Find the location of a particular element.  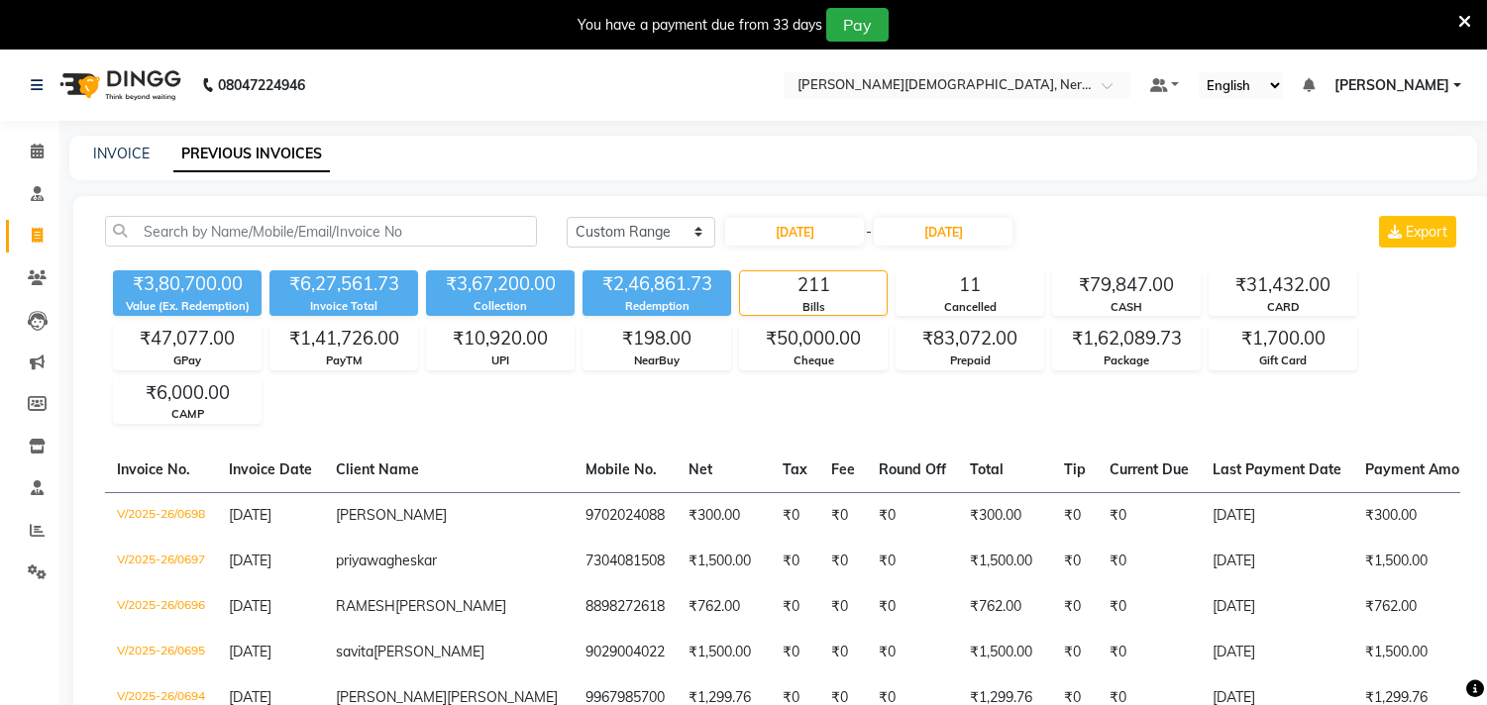

div: Collection is located at coordinates (500, 306).